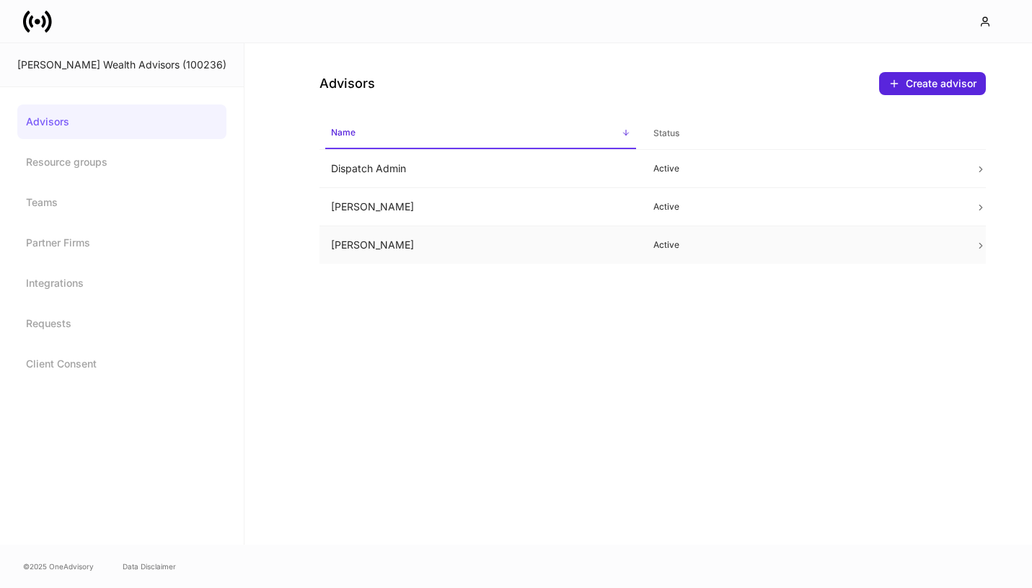 The image size is (1032, 588). I want to click on h6: Status, so click(666, 133).